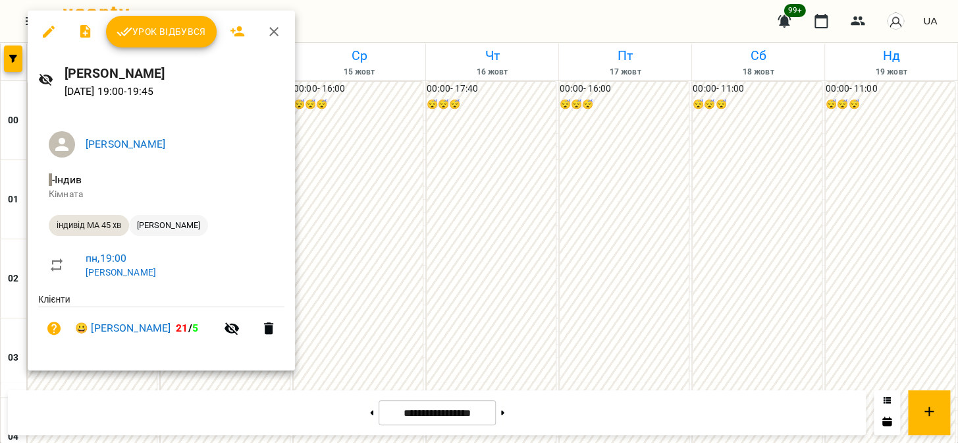  What do you see at coordinates (54, 328) in the screenshot?
I see `button: Візит ще не сплачено. Додати оплату?` at bounding box center [54, 328].